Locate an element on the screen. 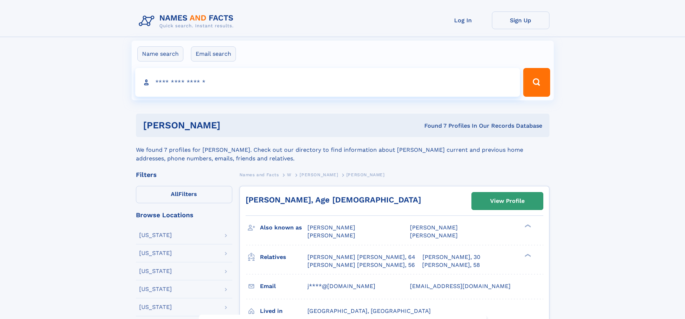 The width and height of the screenshot is (685, 319). h3: Email is located at coordinates (284, 286).